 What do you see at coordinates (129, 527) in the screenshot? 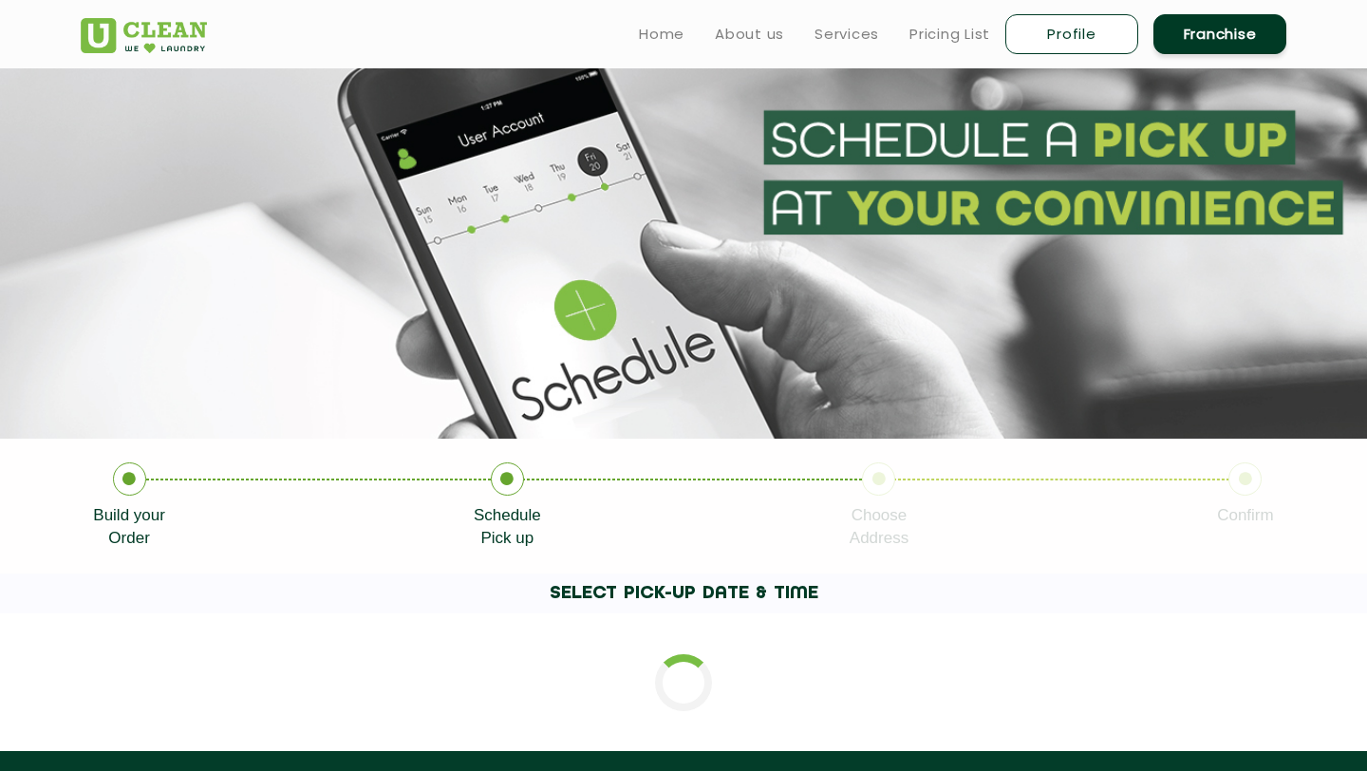
I see `p: Build your Order` at bounding box center [129, 527].